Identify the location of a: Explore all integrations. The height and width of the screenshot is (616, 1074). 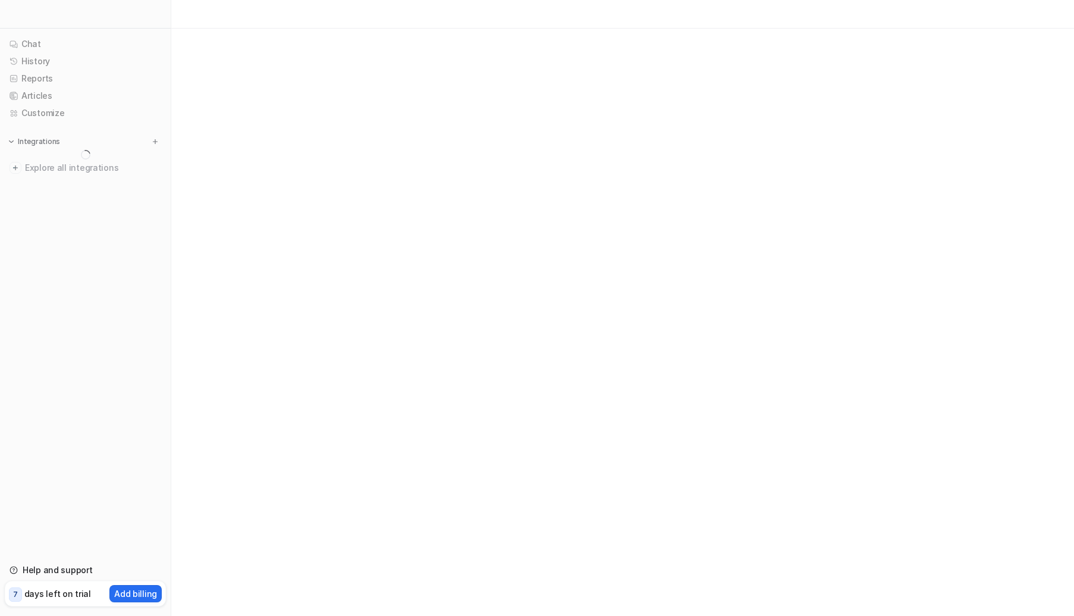
(85, 168).